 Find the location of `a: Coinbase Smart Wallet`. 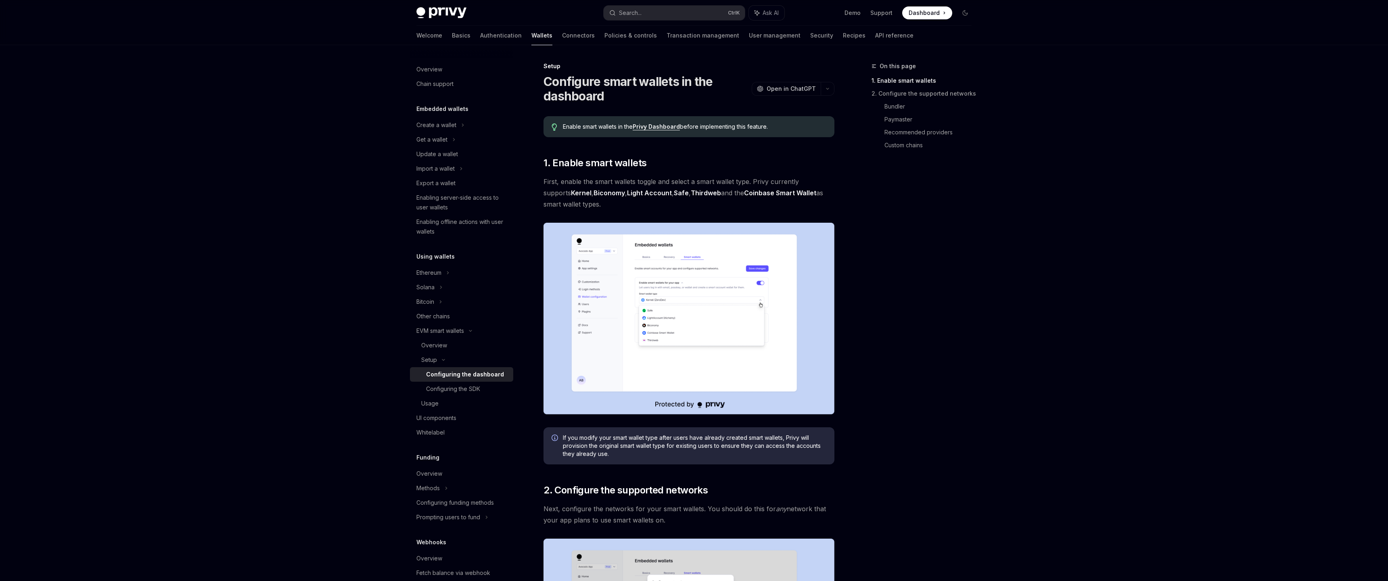

a: Coinbase Smart Wallet is located at coordinates (780, 193).